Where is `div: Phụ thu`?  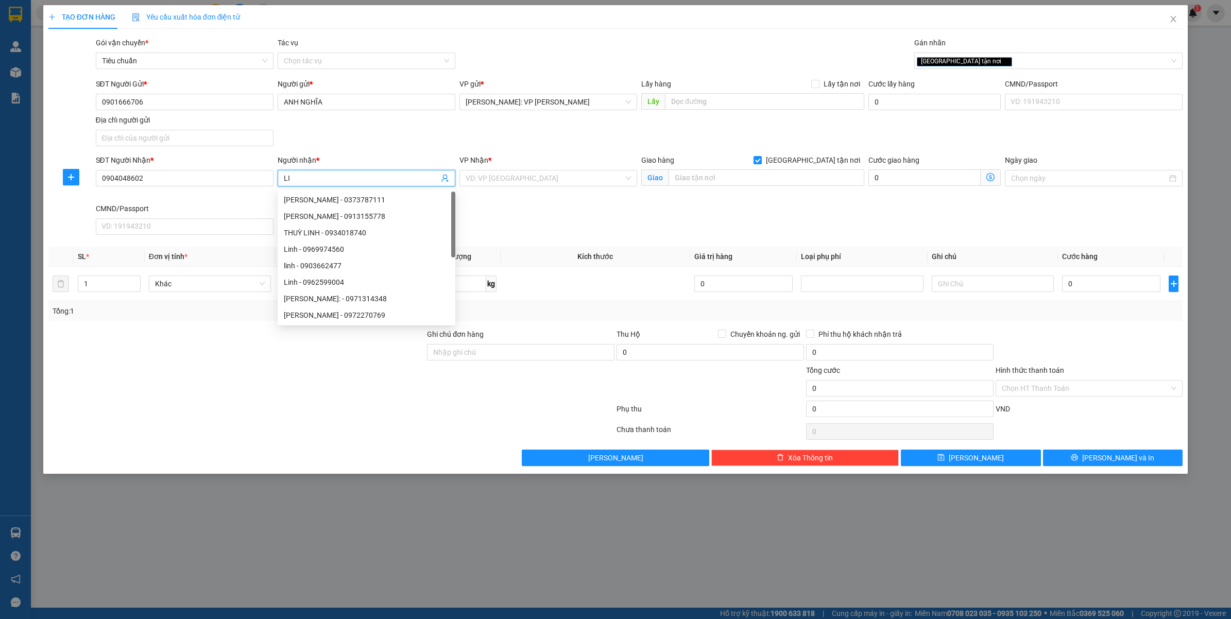
div: Phụ thu is located at coordinates (710, 412).